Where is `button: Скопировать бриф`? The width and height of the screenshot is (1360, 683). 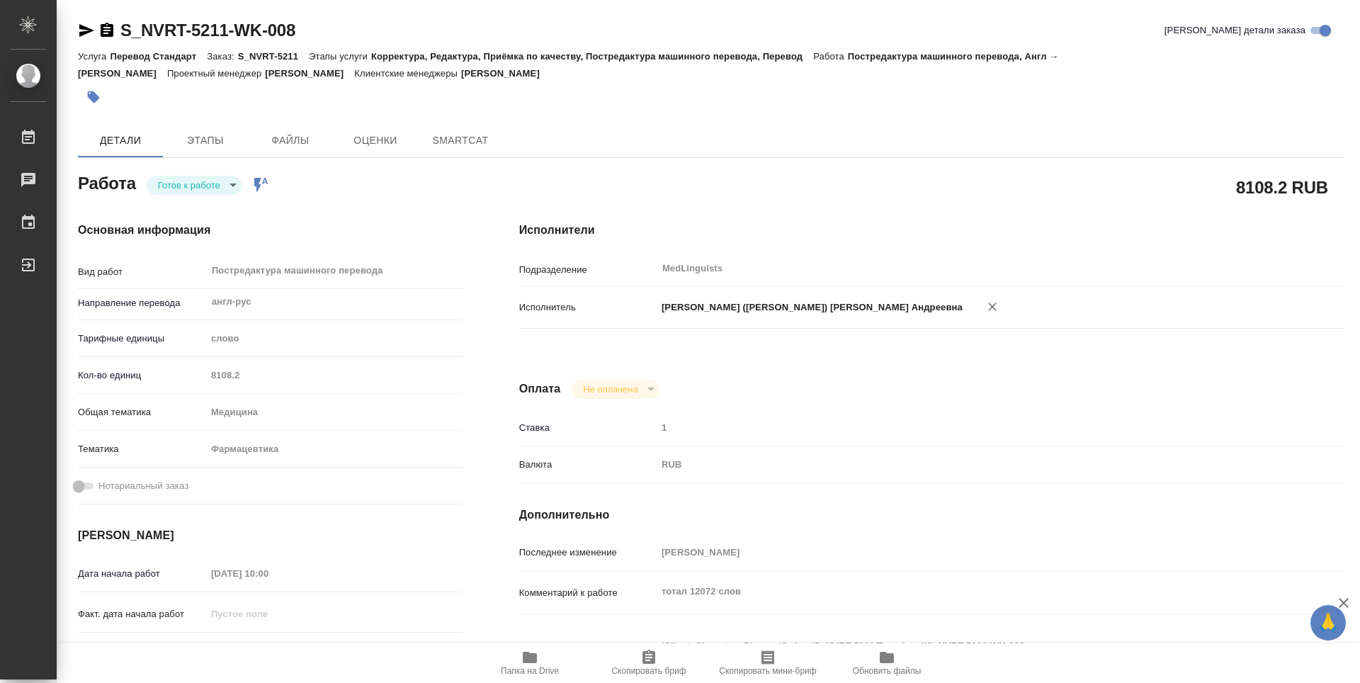 button: Скопировать бриф is located at coordinates (649, 663).